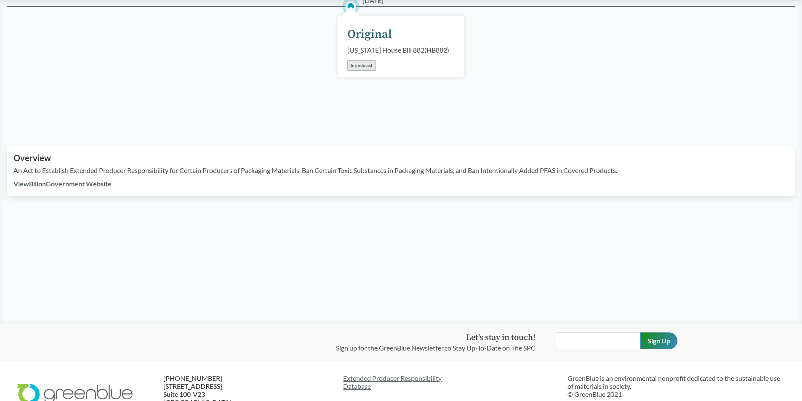  Describe the element at coordinates (436, 348) in the screenshot. I see `p: Sign up for the GreenBlue Newsletter to Stay Up-To-Date on The SPC` at that location.